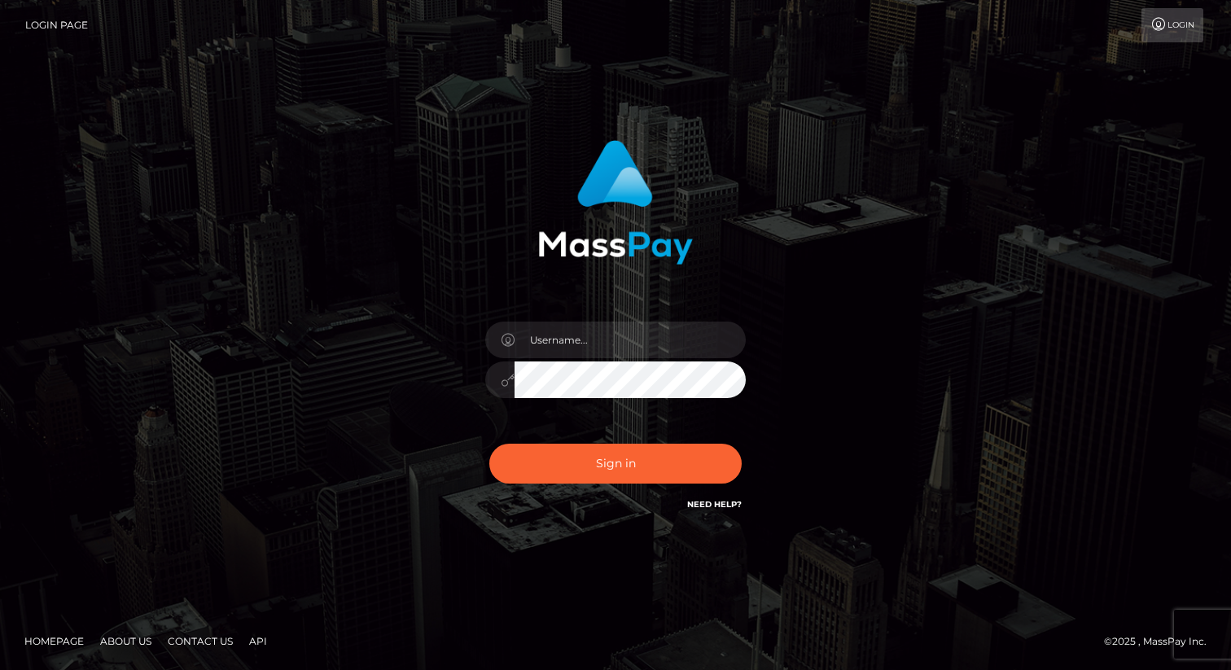  I want to click on a: Homepage, so click(54, 640).